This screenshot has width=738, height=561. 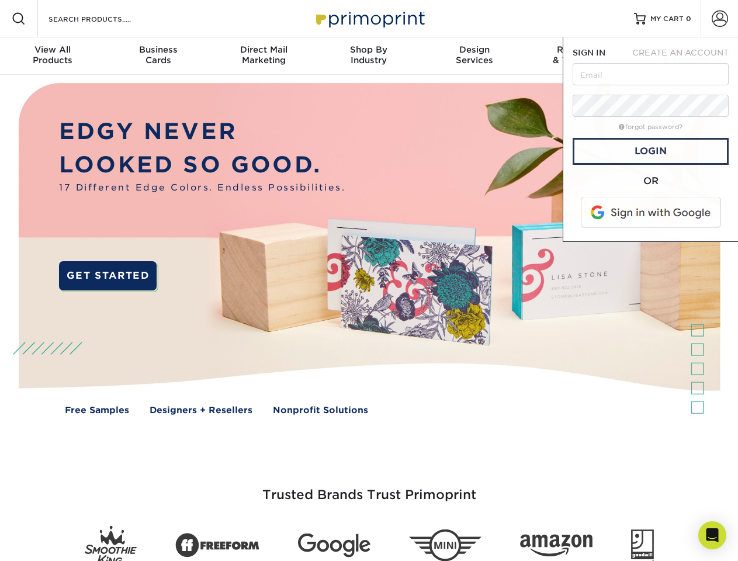 What do you see at coordinates (370, 488) in the screenshot?
I see `h3: Trusted Brands Trust Primoprint` at bounding box center [370, 488].